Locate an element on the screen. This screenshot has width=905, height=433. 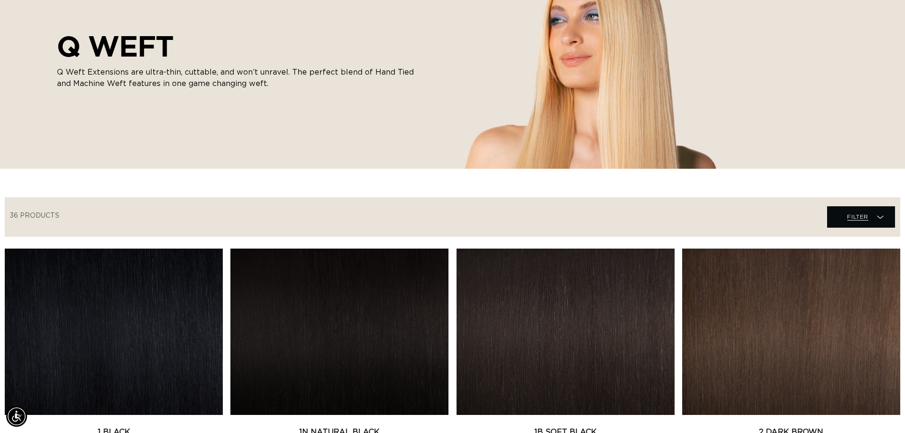
div: Accessibility Menu is located at coordinates (17, 416).